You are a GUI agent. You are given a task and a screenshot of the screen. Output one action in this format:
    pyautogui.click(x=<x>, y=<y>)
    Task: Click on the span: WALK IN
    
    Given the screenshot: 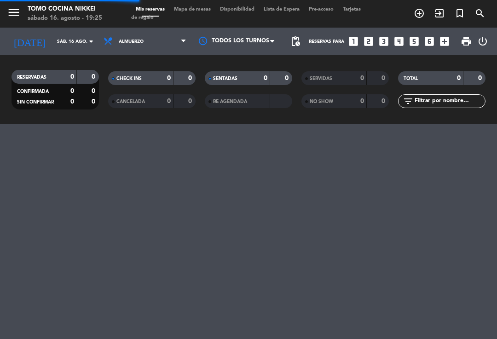 What is the action you would take?
    pyautogui.click(x=439, y=13)
    